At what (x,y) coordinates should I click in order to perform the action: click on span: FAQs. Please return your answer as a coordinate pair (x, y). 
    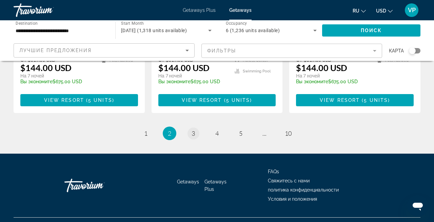
    Looking at the image, I should click on (273, 172).